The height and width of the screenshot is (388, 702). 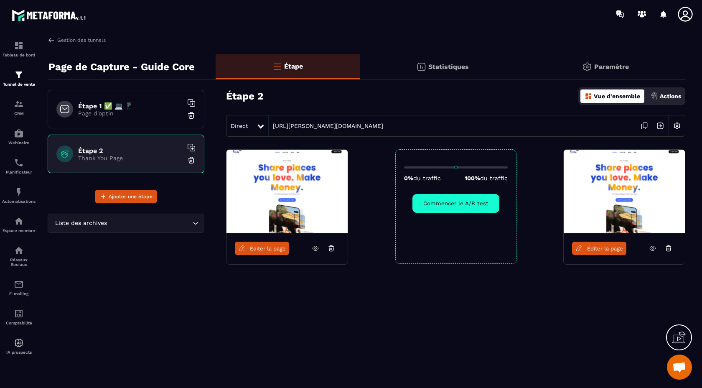 I want to click on p: Actions, so click(x=670, y=96).